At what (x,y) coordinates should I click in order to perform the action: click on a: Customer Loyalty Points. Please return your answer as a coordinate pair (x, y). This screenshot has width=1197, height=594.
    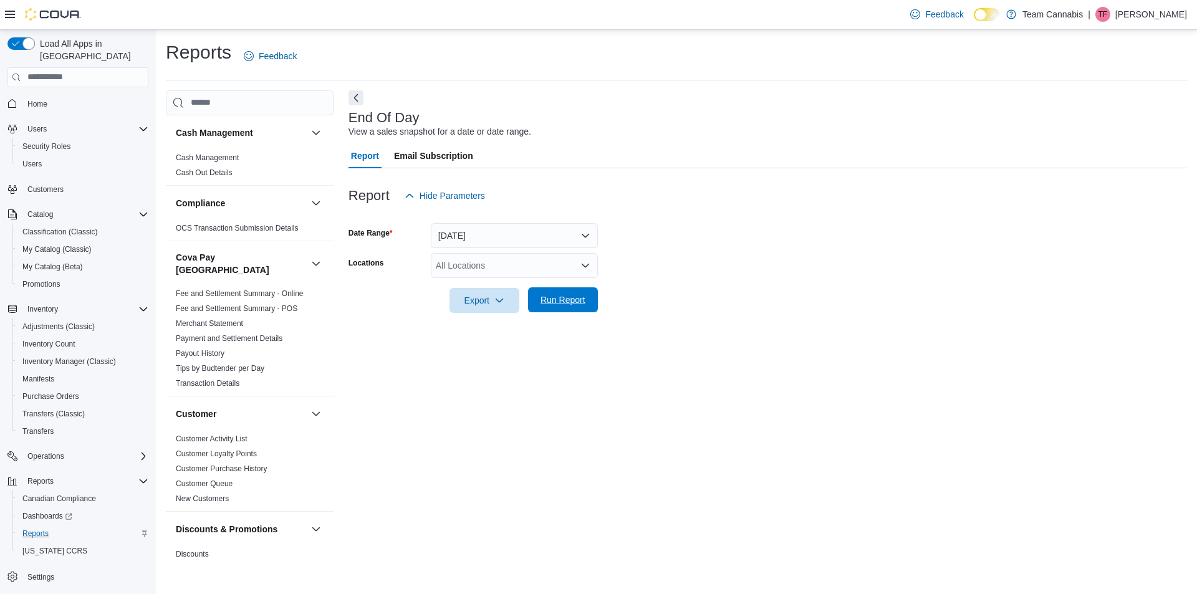
    Looking at the image, I should click on (216, 454).